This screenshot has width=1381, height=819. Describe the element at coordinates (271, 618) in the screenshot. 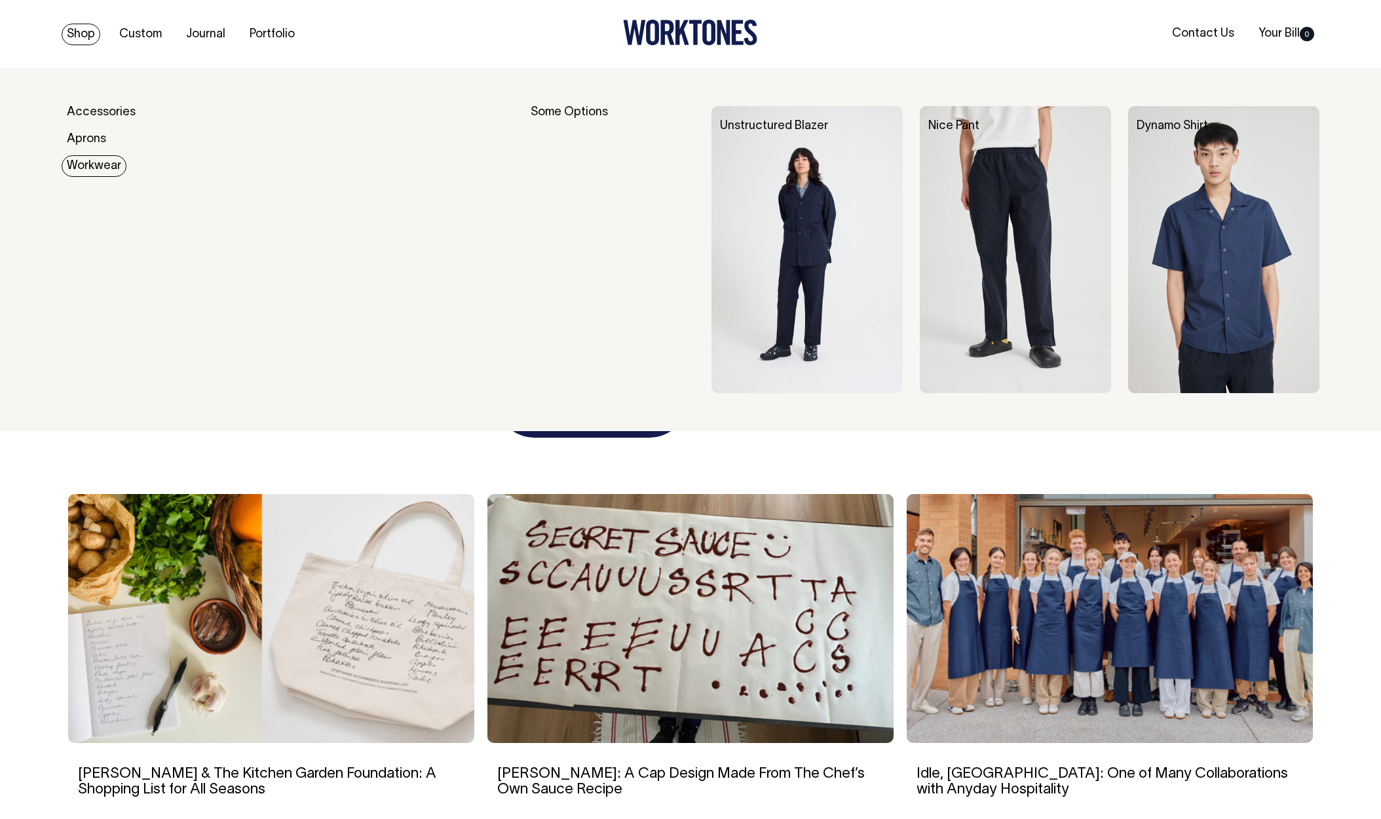

I see `a: Stephanie Alexander & The Kitchen Garden Foundation: A Shopping List for All Seasons` at that location.